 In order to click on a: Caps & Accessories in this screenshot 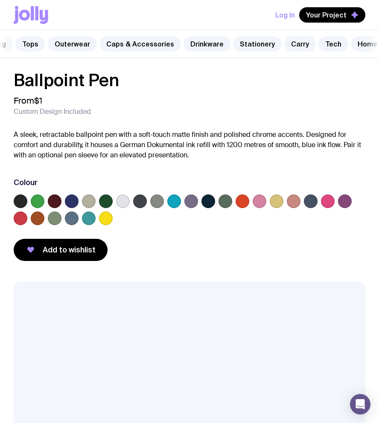, I will do `click(140, 44)`.